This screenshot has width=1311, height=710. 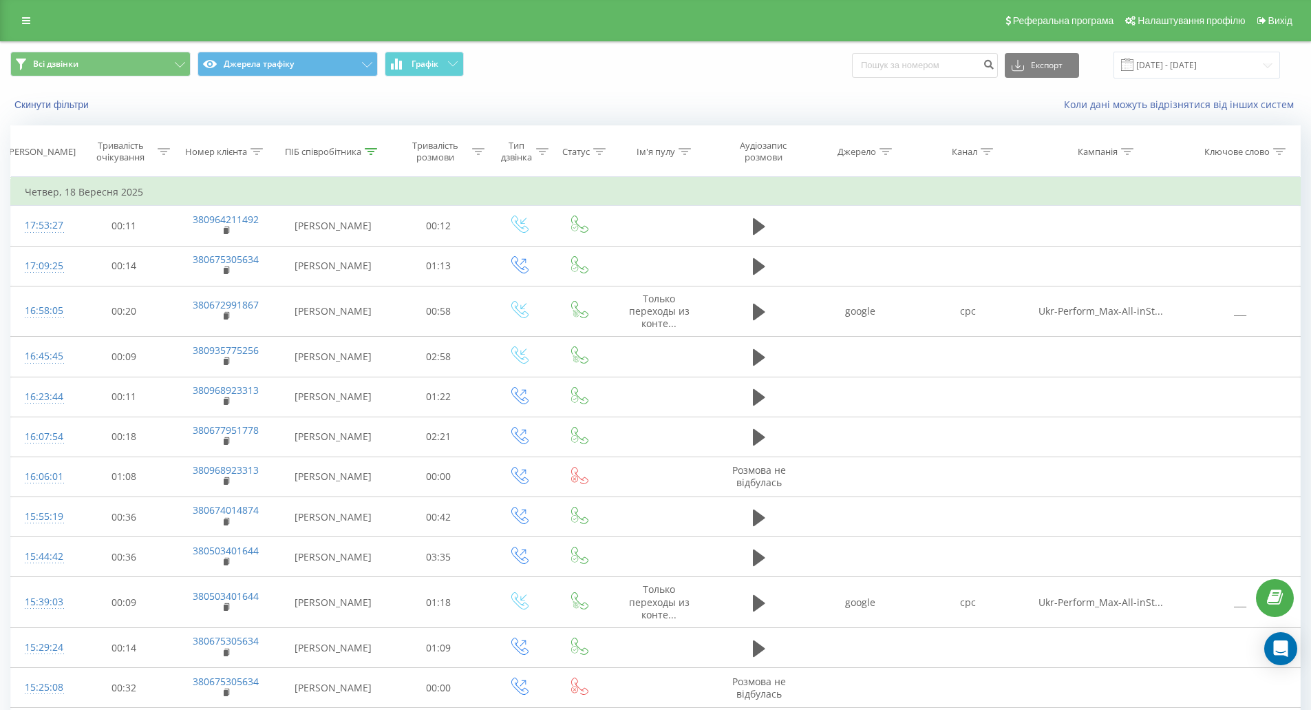 What do you see at coordinates (216, 151) in the screenshot?
I see `div: Номер клієнта` at bounding box center [216, 151].